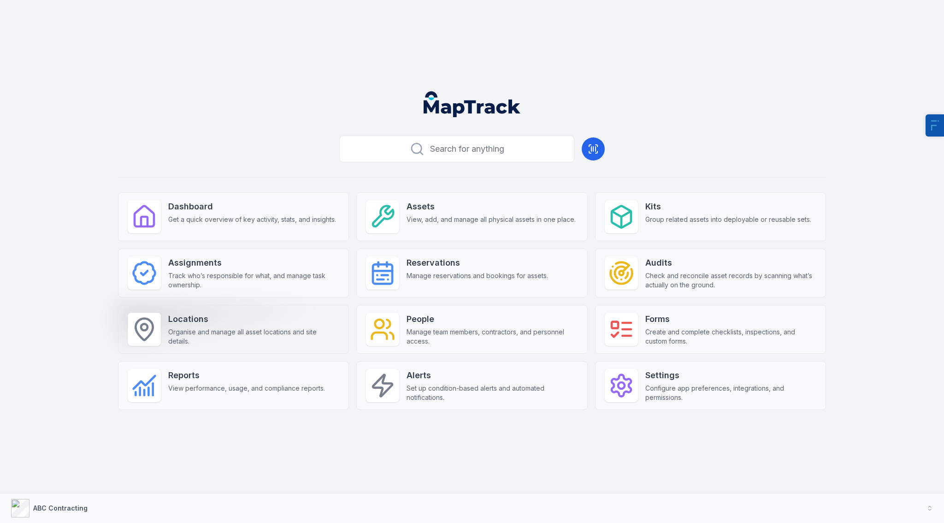 The width and height of the screenshot is (944, 523). What do you see at coordinates (728, 207) in the screenshot?
I see `strong: Kits` at bounding box center [728, 207].